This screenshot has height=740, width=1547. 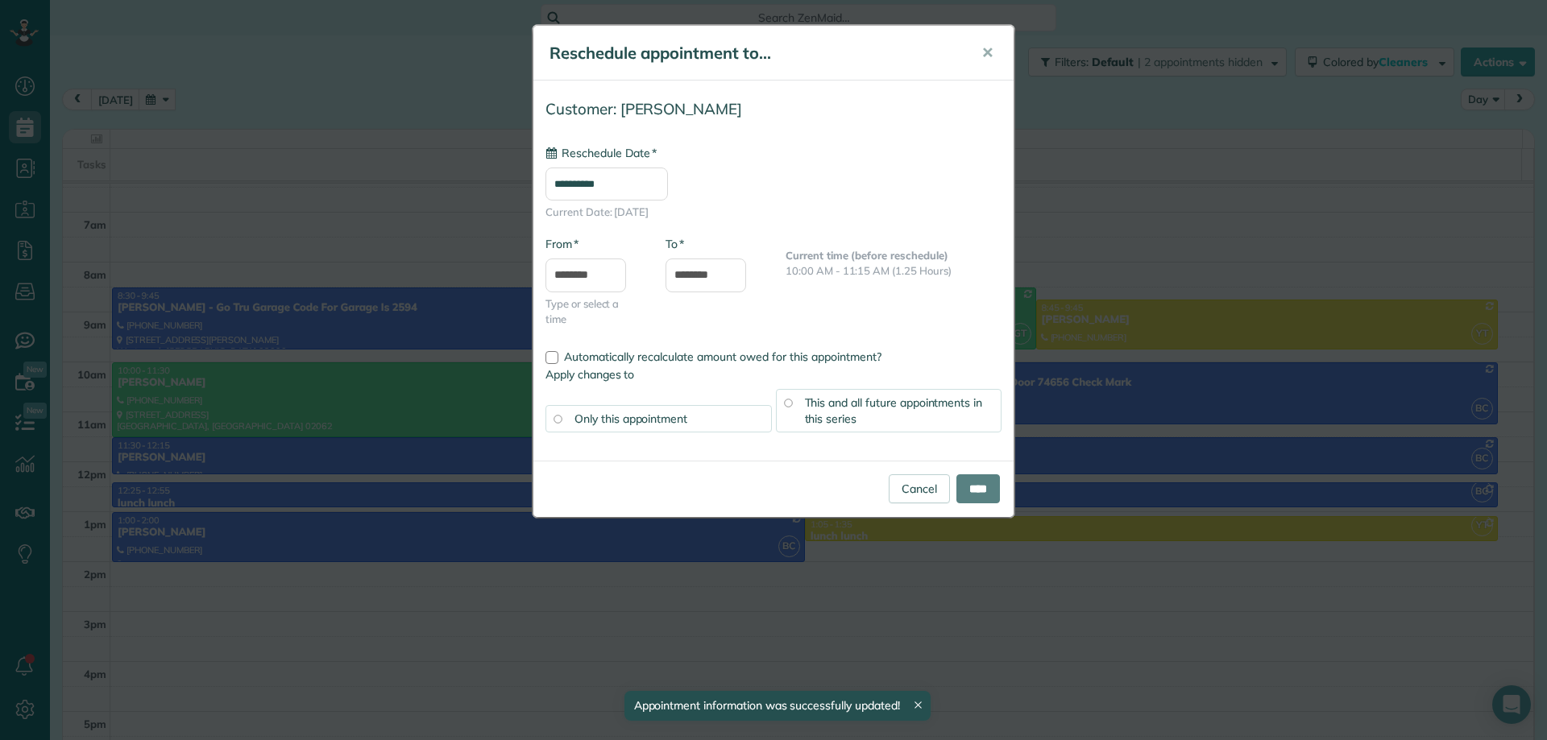 What do you see at coordinates (919, 489) in the screenshot?
I see `a: Cancel` at bounding box center [919, 489].